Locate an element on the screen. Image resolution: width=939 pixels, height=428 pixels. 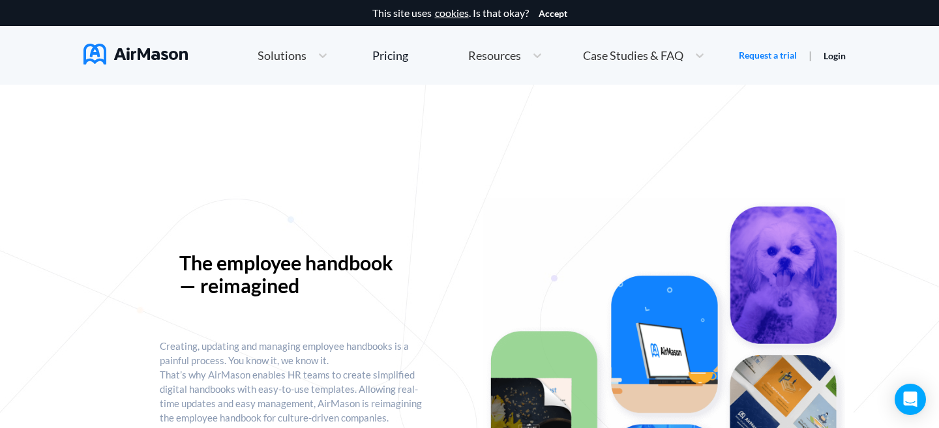
img: AirMason Logo is located at coordinates (136, 54).